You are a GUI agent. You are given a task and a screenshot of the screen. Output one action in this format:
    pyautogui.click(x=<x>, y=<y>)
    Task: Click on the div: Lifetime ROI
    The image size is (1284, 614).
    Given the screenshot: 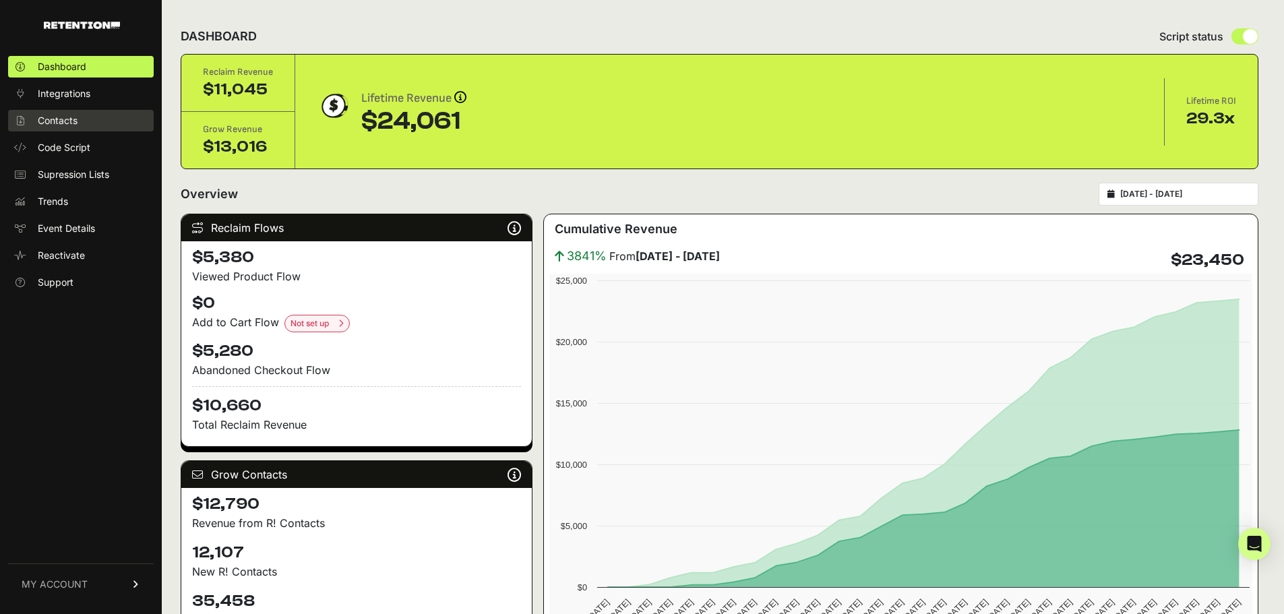 What is the action you would take?
    pyautogui.click(x=1211, y=101)
    